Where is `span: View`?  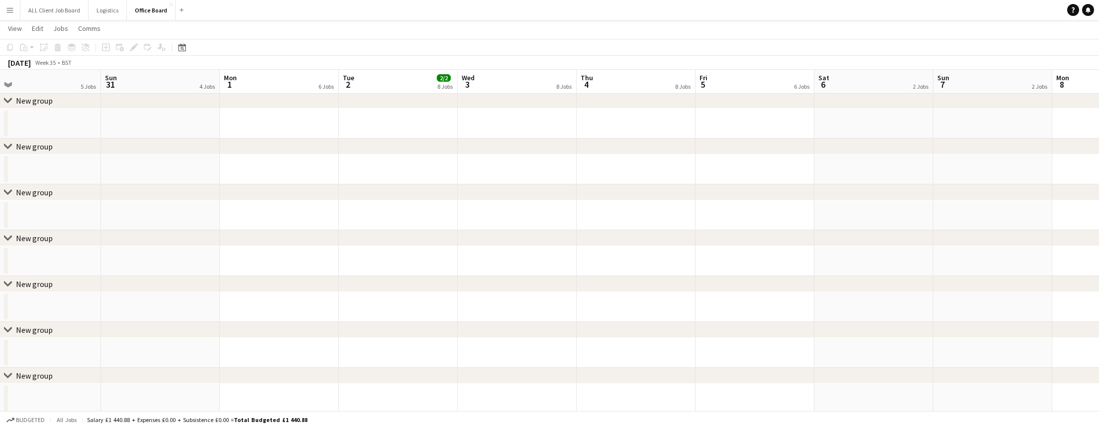
span: View is located at coordinates (15, 28).